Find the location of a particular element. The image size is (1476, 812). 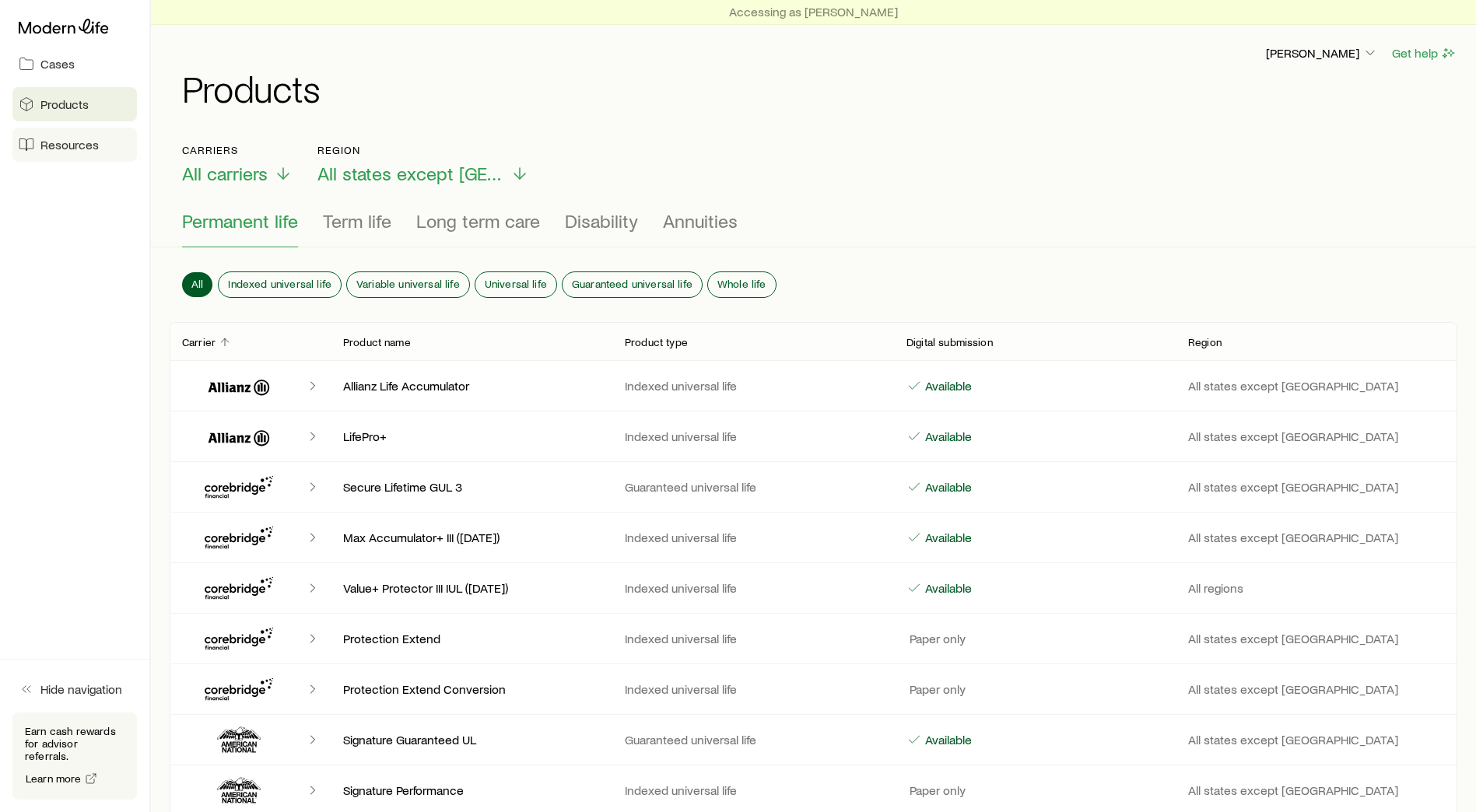

span: Resources is located at coordinates (69, 145).